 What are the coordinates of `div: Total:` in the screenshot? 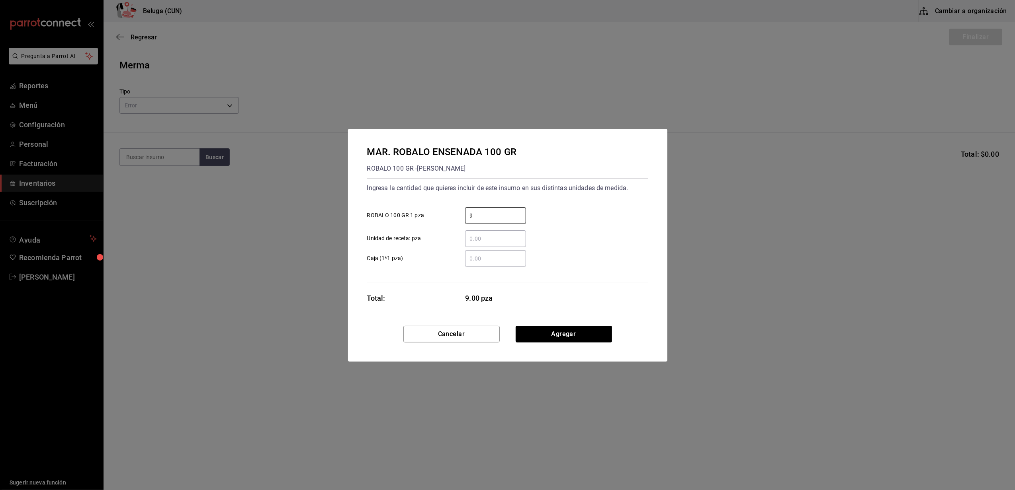 It's located at (376, 298).